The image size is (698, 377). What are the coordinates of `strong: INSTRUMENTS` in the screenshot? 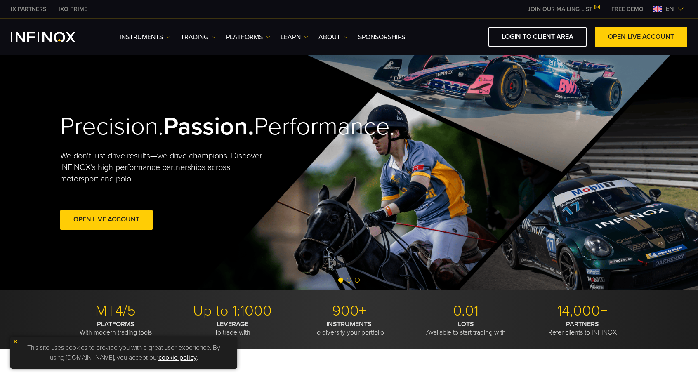 It's located at (349, 324).